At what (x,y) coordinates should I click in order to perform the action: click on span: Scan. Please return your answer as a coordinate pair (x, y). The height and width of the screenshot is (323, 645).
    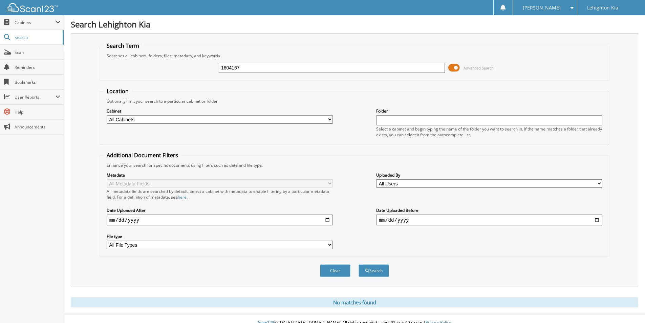
    Looking at the image, I should click on (37, 52).